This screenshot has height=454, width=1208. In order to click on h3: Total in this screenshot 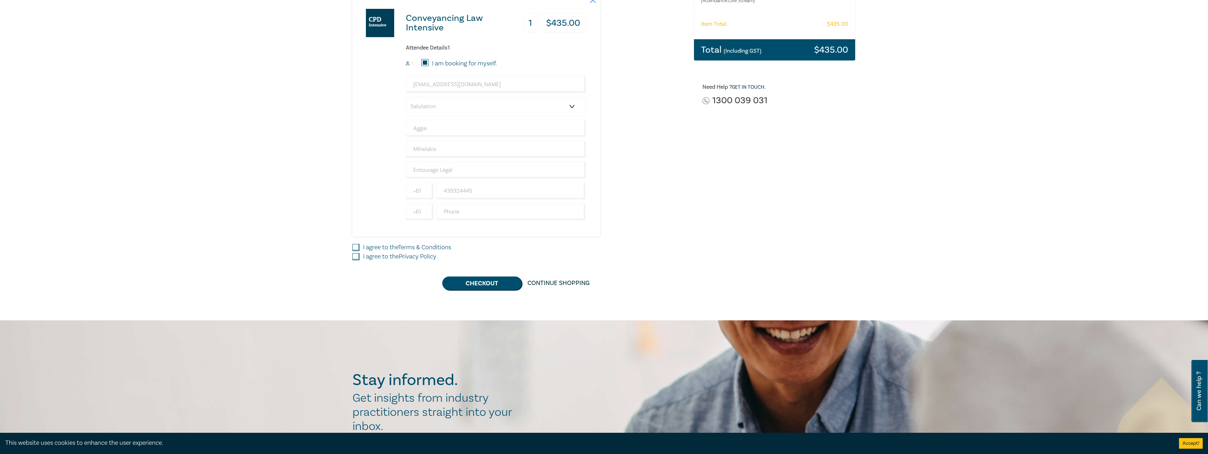, I will do `click(731, 50)`.